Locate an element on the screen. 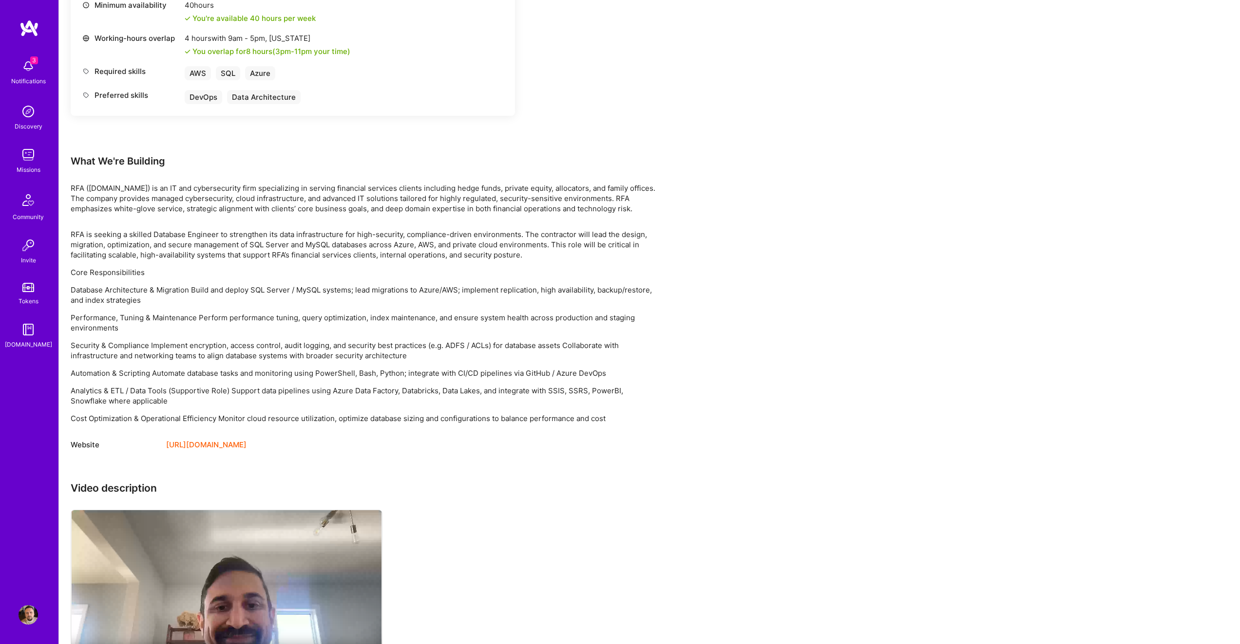 The image size is (1240, 644). i: icon Clock is located at coordinates (86, 5).